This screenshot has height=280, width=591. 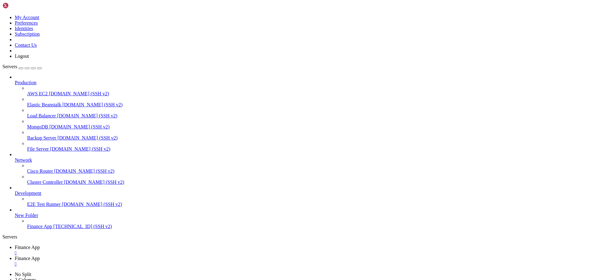 What do you see at coordinates (23, 274) in the screenshot?
I see `a: No Split` at bounding box center [23, 274].